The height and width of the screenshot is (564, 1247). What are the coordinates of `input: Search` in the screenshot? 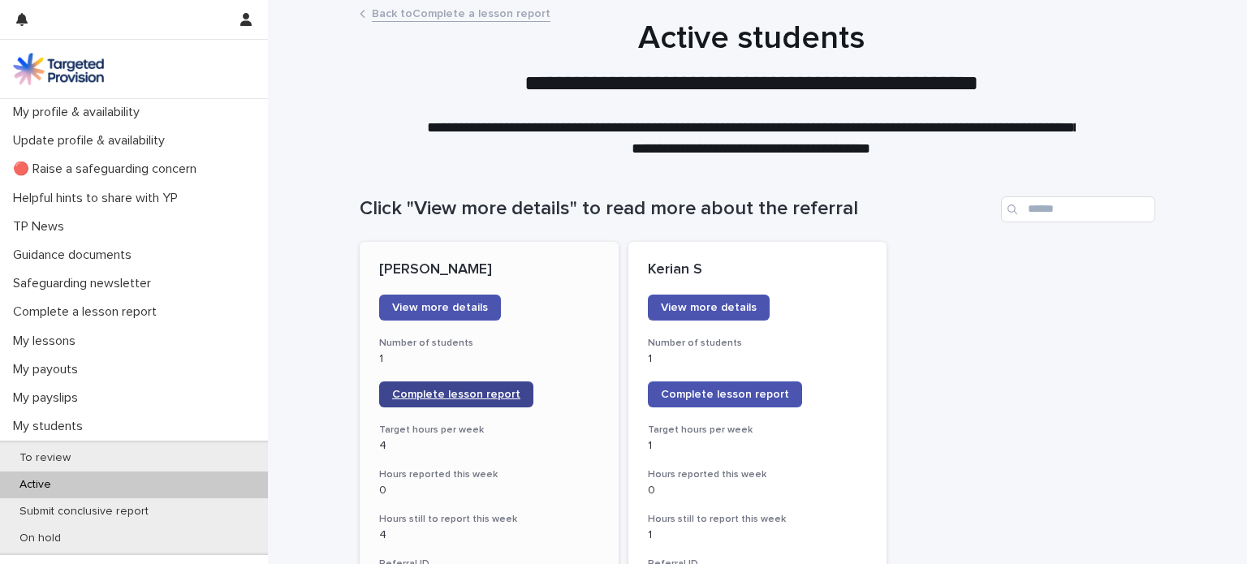 It's located at (1078, 209).